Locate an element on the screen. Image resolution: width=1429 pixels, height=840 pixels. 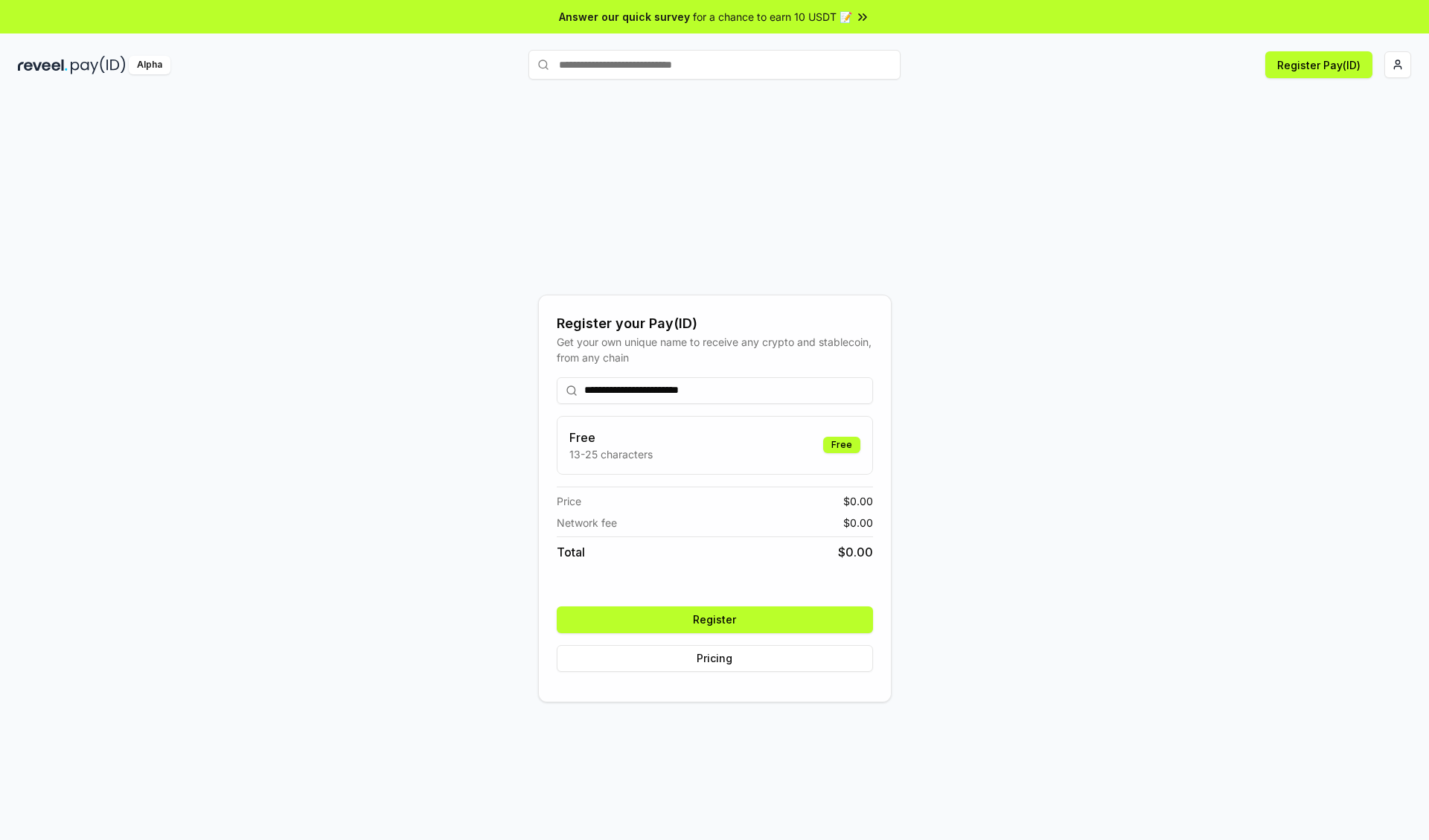
span: Total is located at coordinates (570, 552).